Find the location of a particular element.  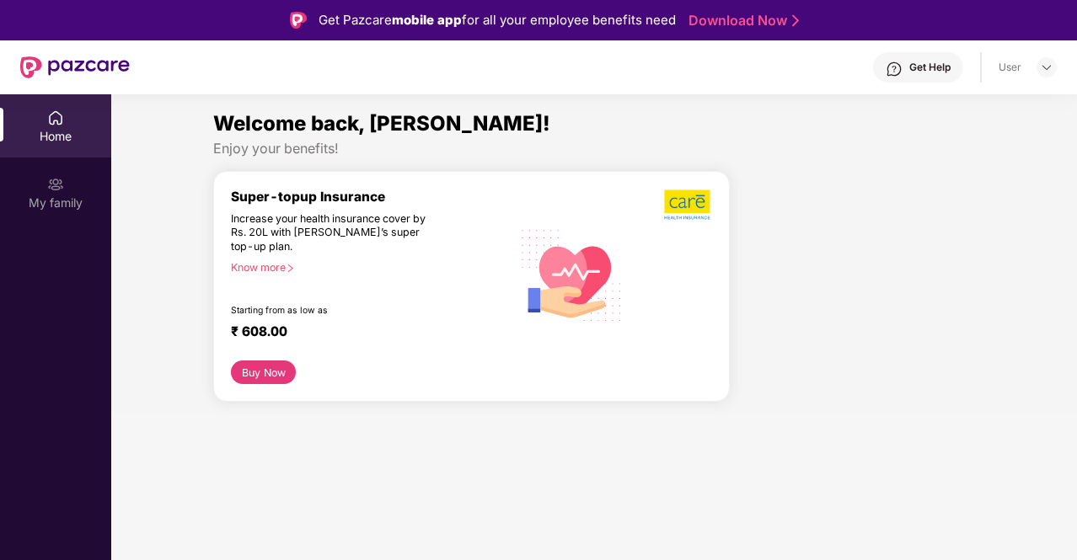

div: Know more is located at coordinates (366, 267).